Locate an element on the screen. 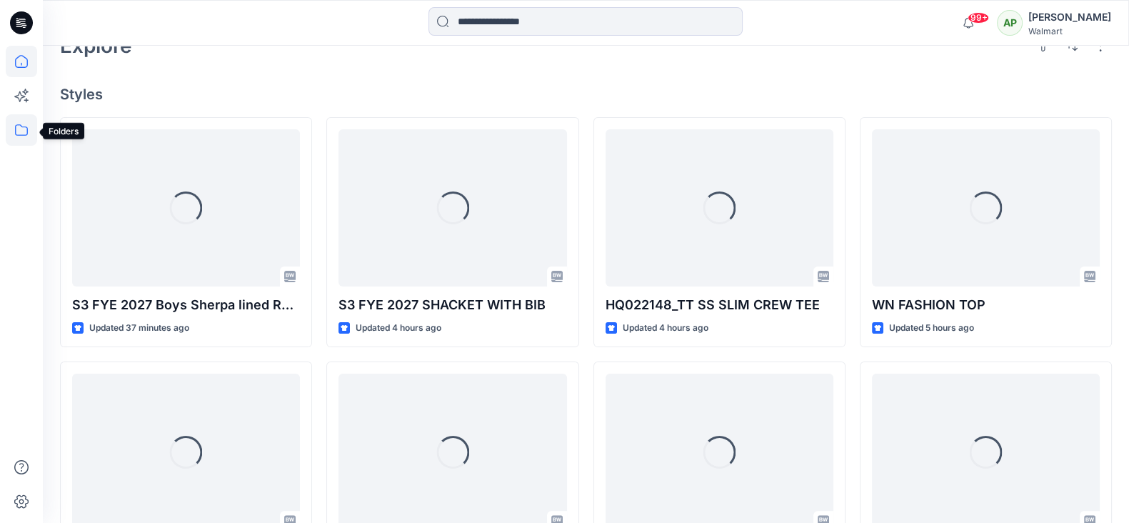  div: AP is located at coordinates (1010, 23).